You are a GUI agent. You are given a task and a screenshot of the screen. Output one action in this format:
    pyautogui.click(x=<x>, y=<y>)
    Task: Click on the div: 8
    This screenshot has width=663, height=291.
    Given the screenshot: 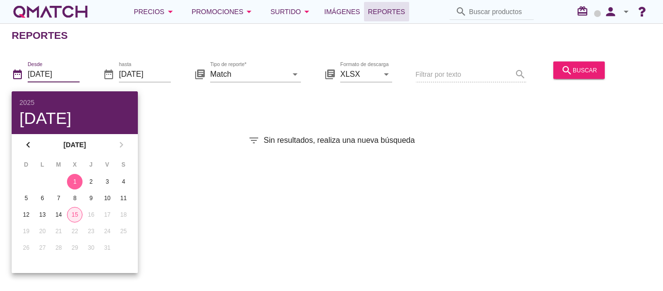 What is the action you would take?
    pyautogui.click(x=75, y=198)
    